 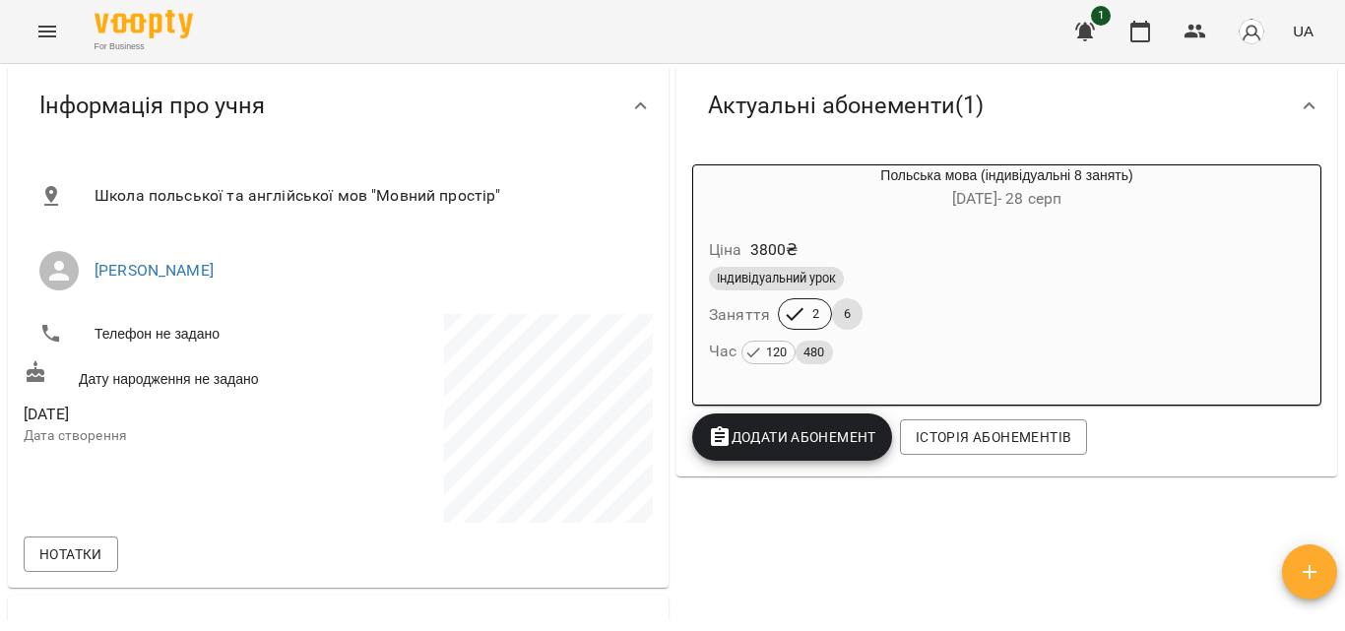 What do you see at coordinates (776, 352) in the screenshot?
I see `span: 120` at bounding box center [776, 352].